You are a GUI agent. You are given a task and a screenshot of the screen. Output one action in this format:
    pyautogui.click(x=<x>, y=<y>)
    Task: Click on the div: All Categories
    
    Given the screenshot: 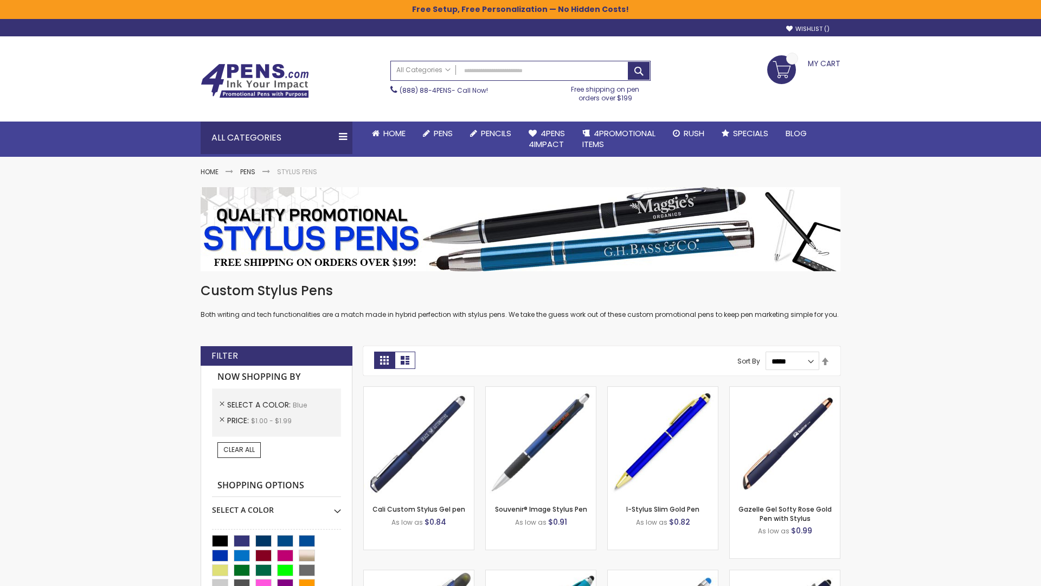 What is the action you would take?
    pyautogui.click(x=277, y=138)
    